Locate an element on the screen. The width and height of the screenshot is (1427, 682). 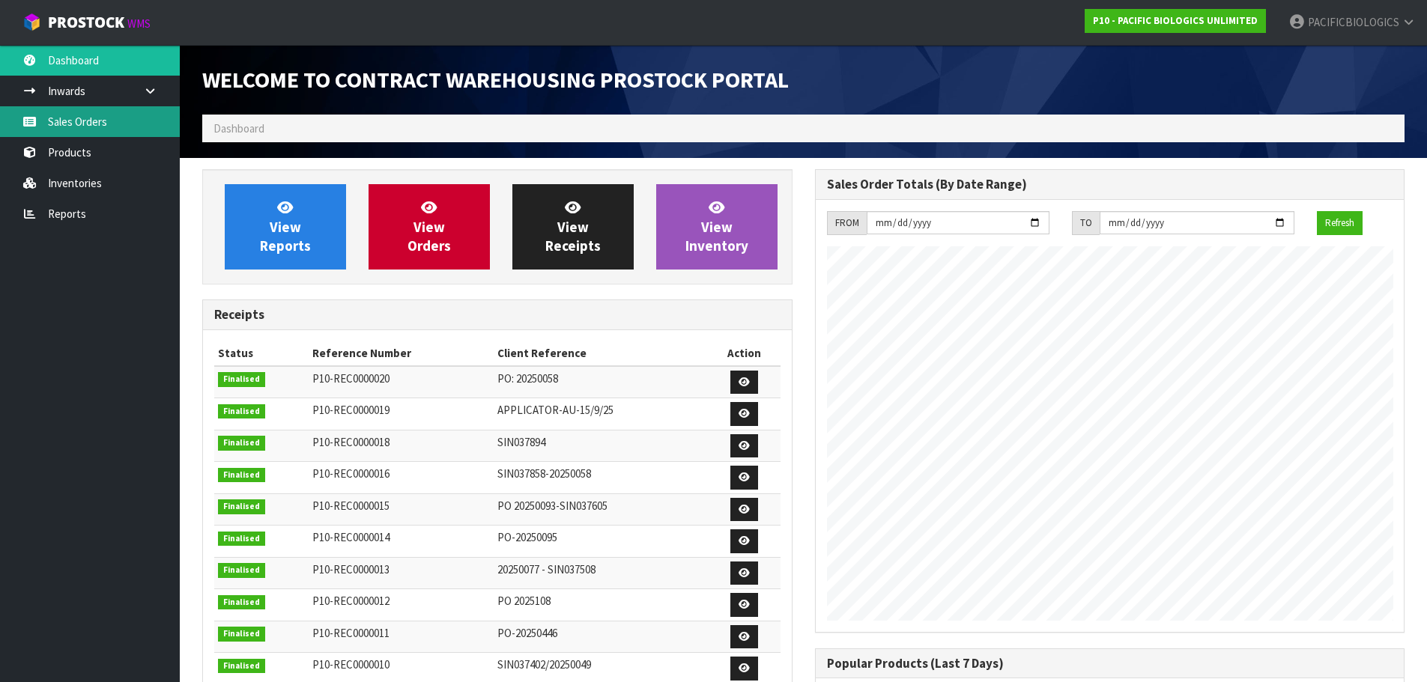
button: Refresh is located at coordinates (1339, 223).